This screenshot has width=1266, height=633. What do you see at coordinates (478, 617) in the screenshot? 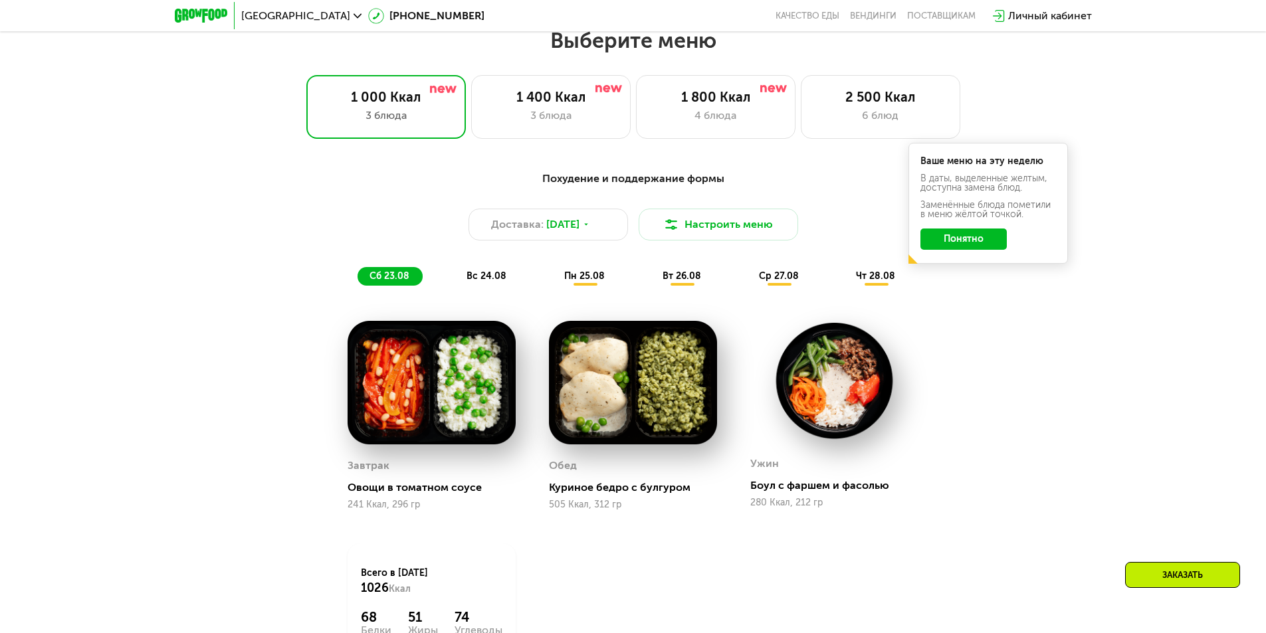
I see `div: 74` at bounding box center [478, 617].